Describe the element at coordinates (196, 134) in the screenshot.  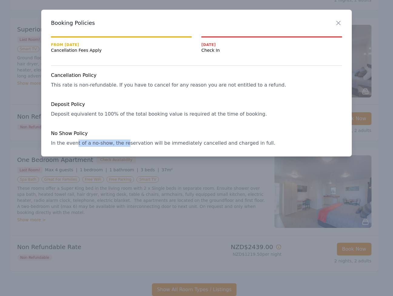
I see `h4: No Show Policy` at that location.